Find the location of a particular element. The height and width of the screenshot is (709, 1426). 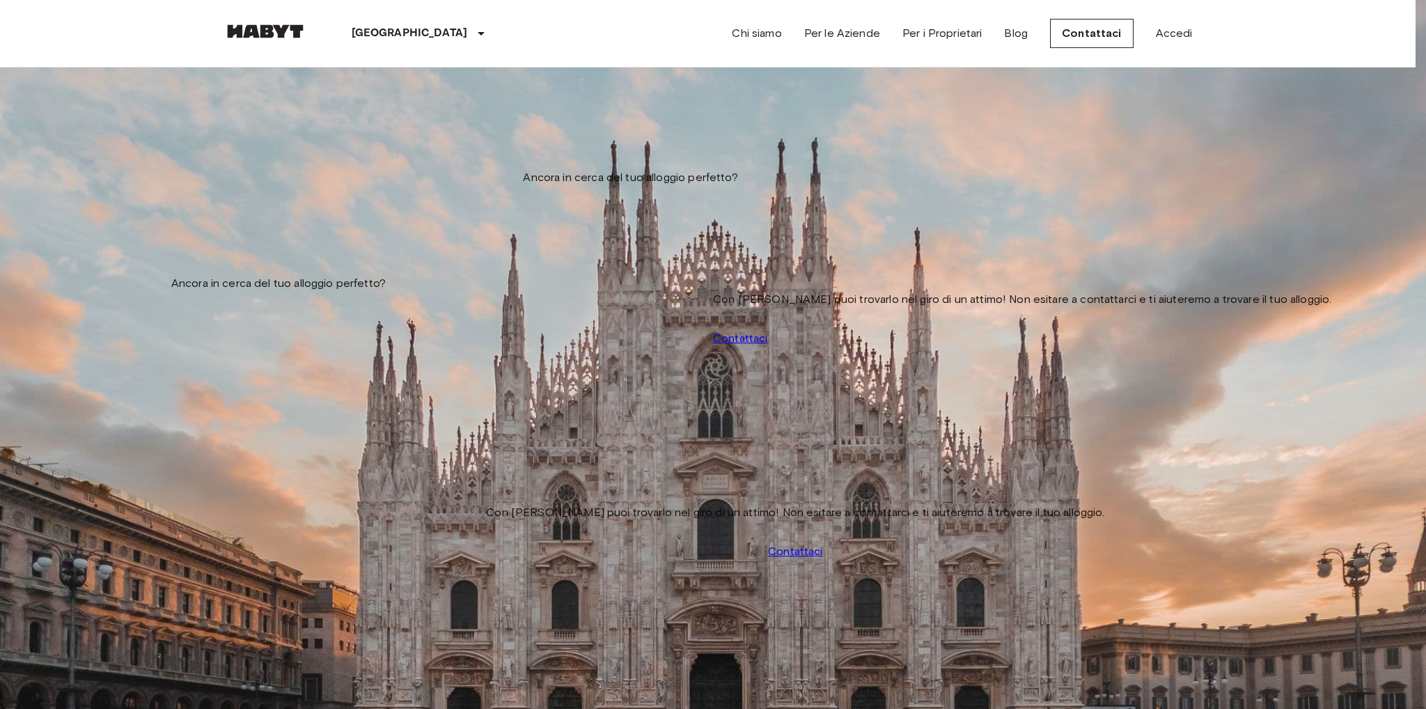

span: Ancora in cerca del tuo alloggio perfetto? is located at coordinates (630, 178).